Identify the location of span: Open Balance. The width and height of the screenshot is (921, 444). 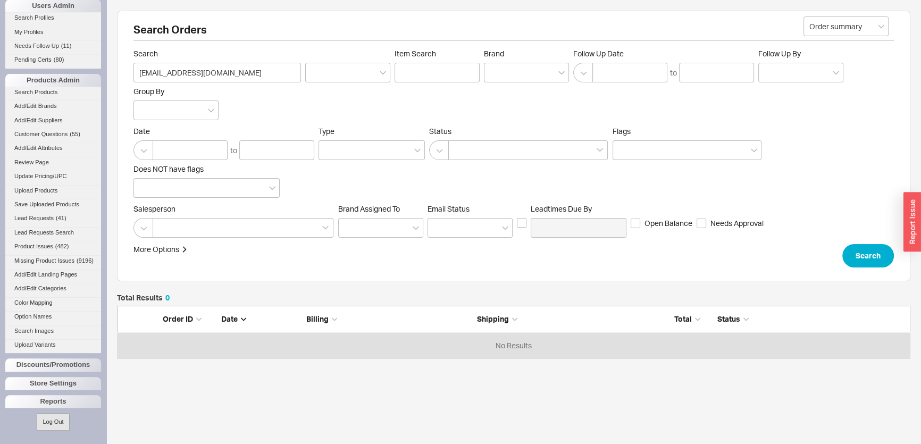
(668, 223).